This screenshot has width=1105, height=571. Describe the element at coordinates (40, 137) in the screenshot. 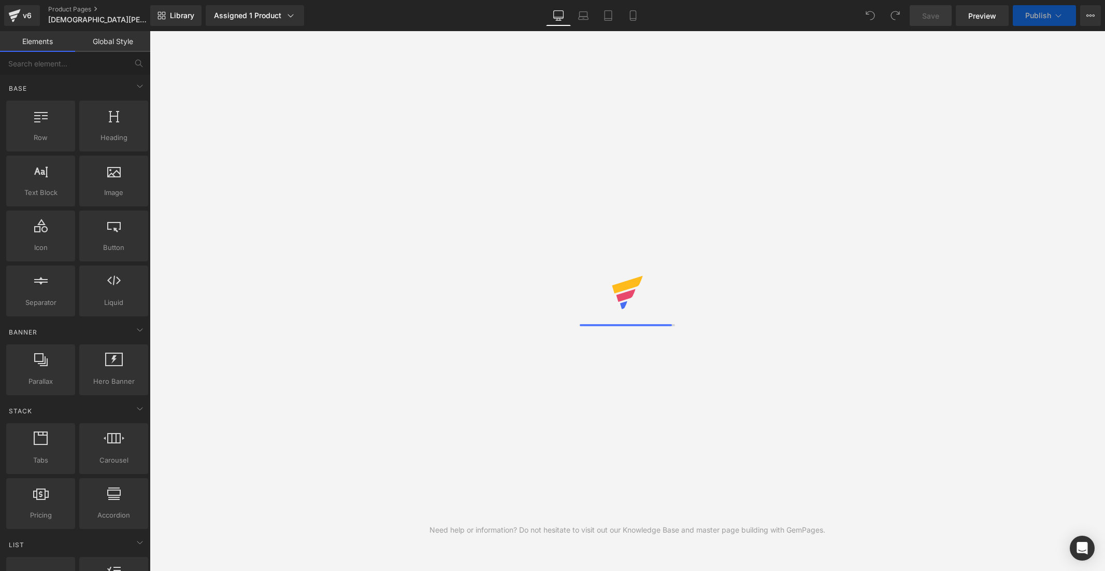

I see `span: Row` at that location.